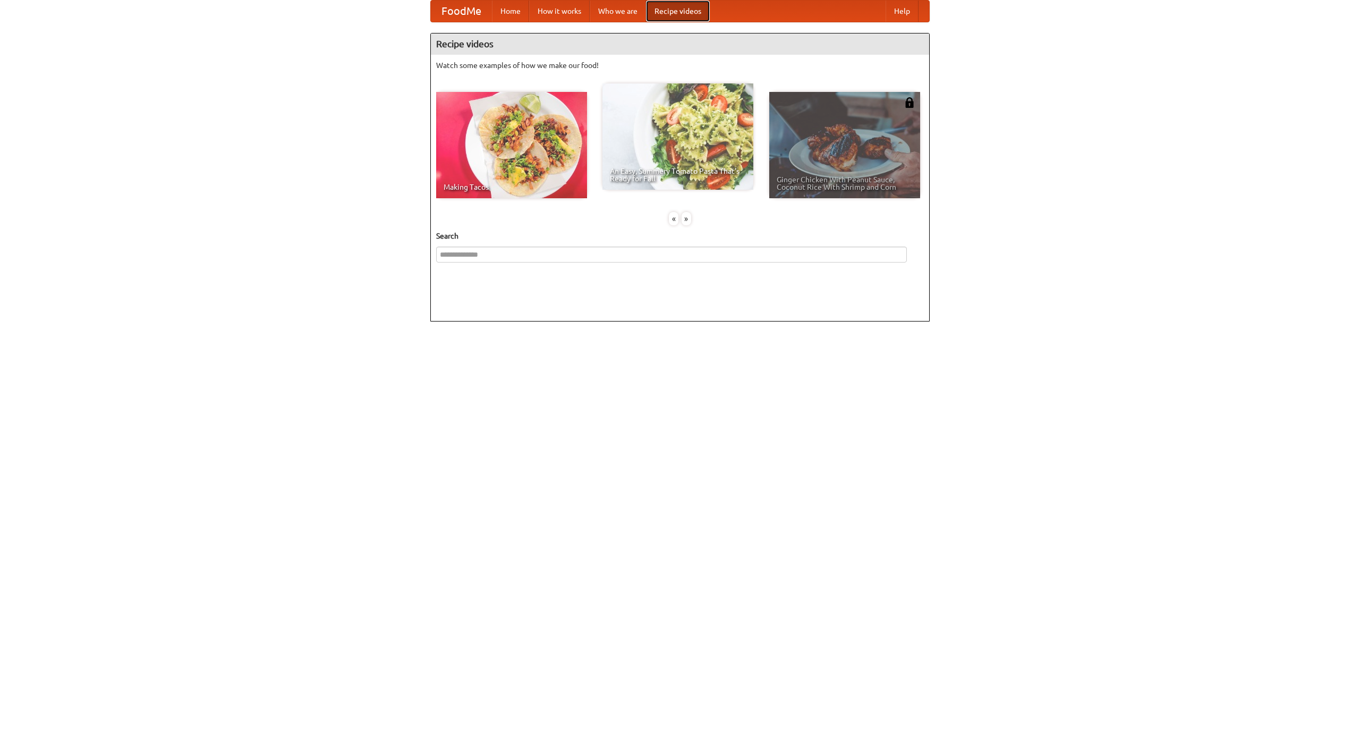 The height and width of the screenshot is (752, 1360). I want to click on h4: Recipe videos, so click(680, 44).